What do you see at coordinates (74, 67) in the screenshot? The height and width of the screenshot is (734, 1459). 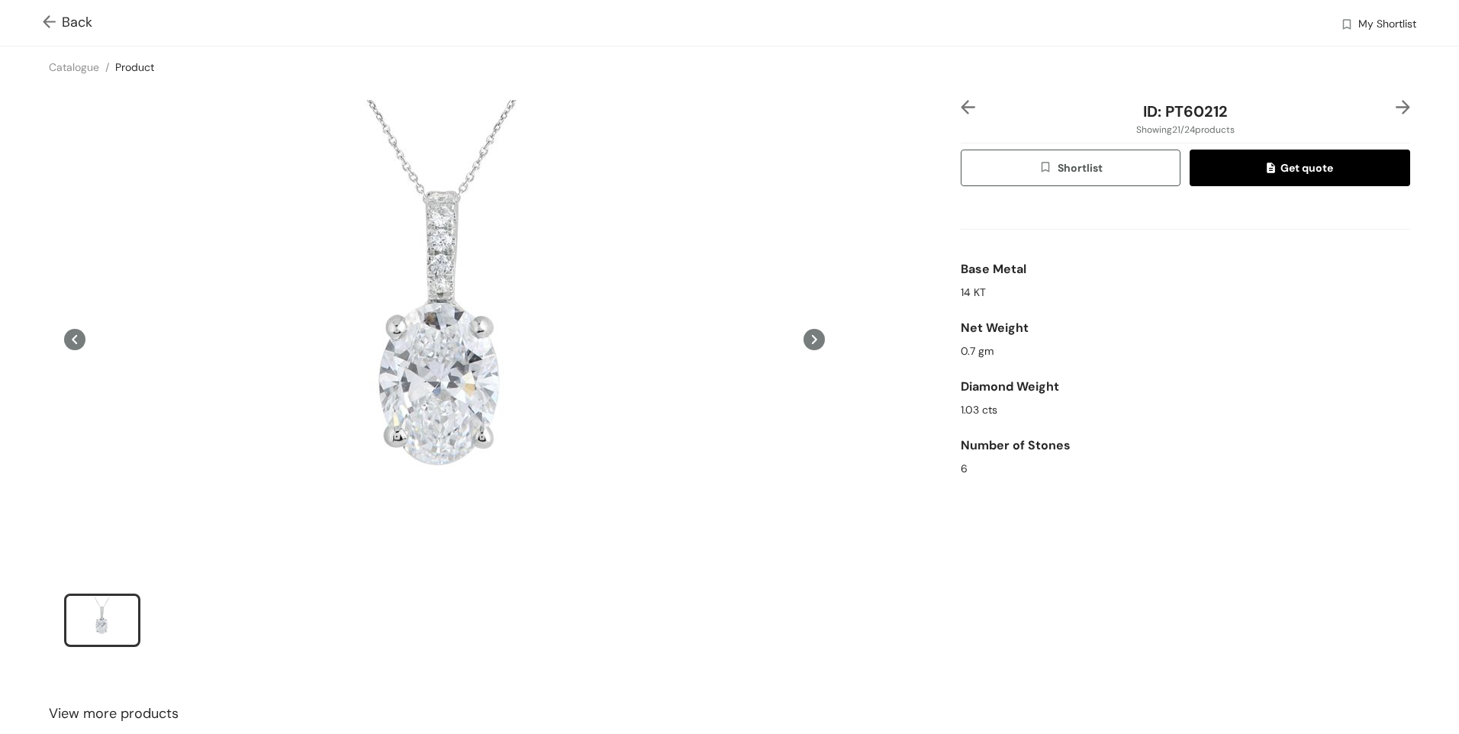 I see `a: Catalogue` at bounding box center [74, 67].